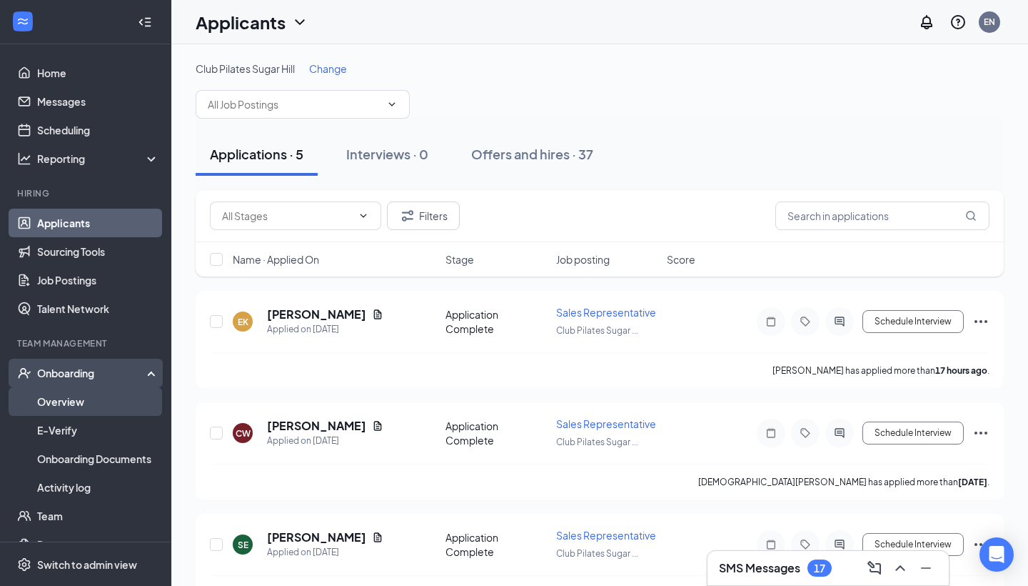  Describe the element at coordinates (926, 568) in the screenshot. I see `button: Minimize` at that location.